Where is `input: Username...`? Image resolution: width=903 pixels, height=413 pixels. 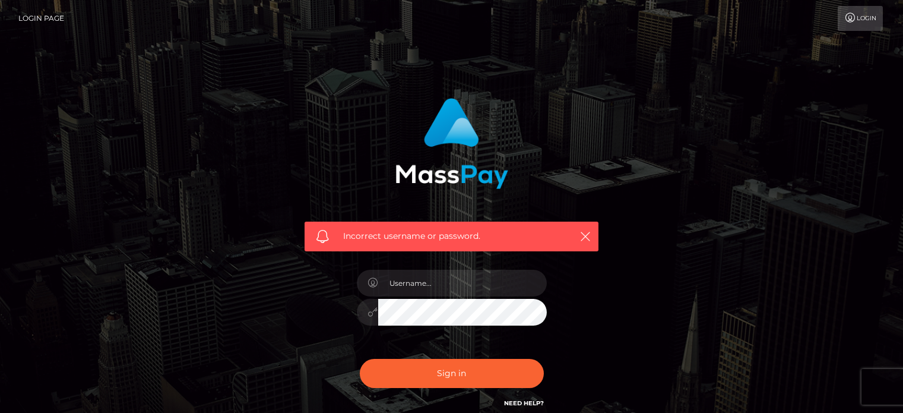
input: Username... is located at coordinates (463, 283).